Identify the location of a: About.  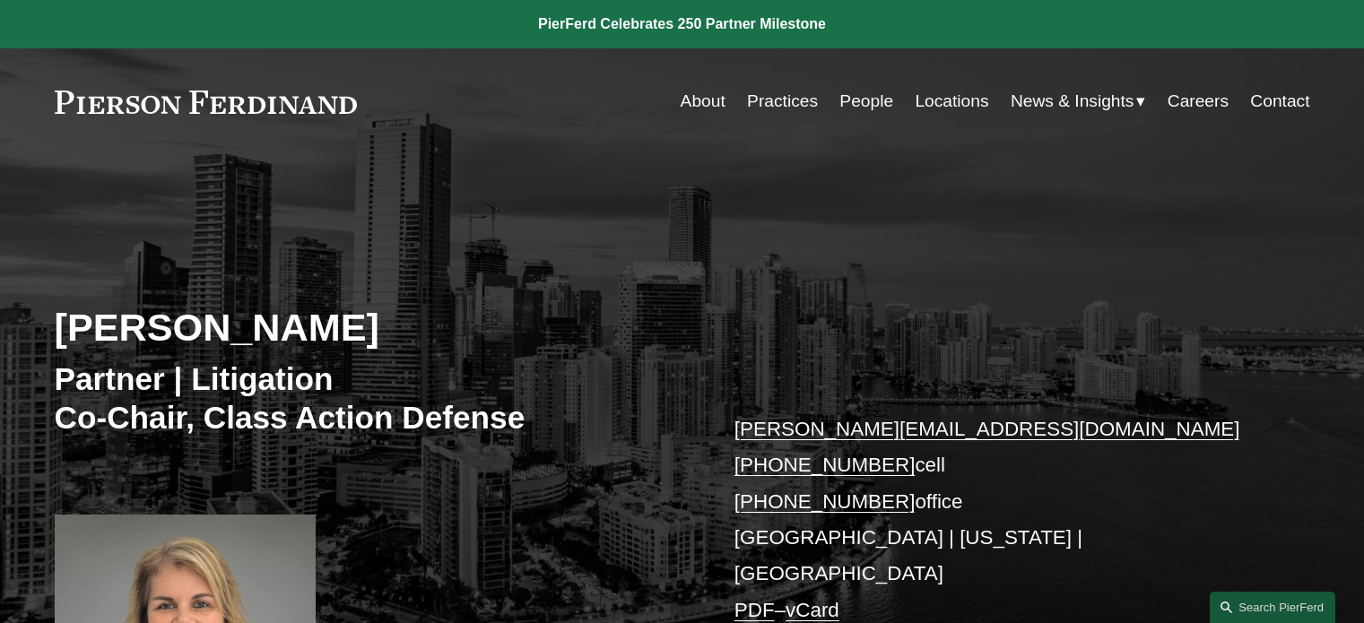
(703, 101).